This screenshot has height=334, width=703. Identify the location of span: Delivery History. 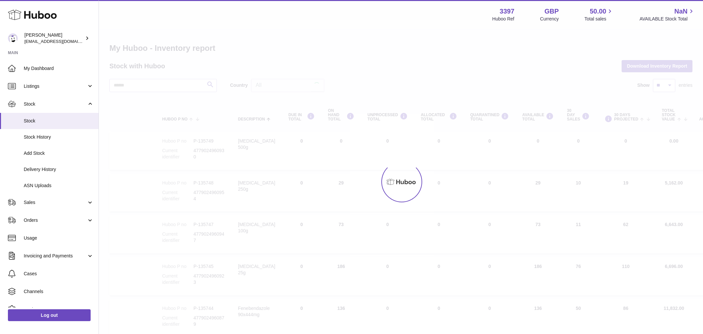
(59, 169).